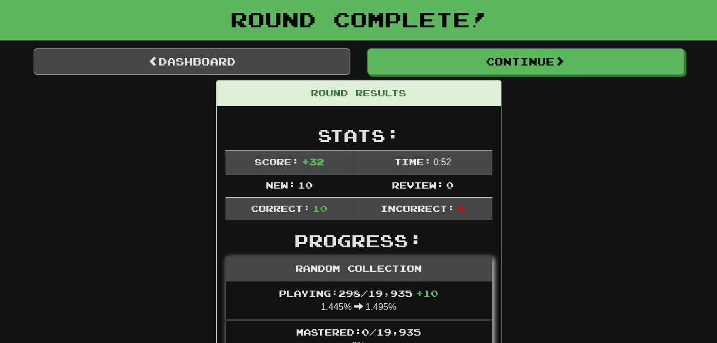  I want to click on span: + 32, so click(312, 161).